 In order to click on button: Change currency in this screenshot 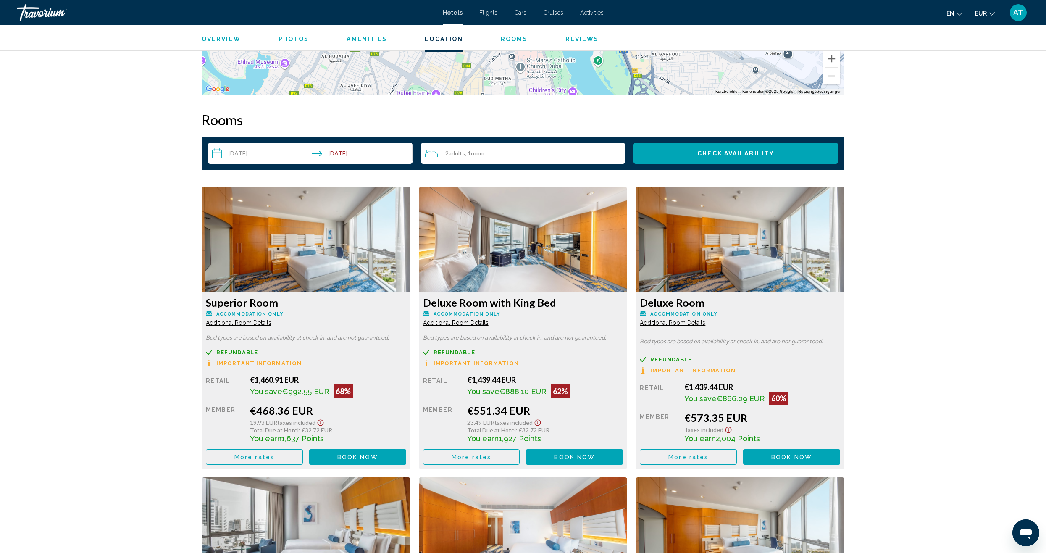, I will do `click(984, 13)`.